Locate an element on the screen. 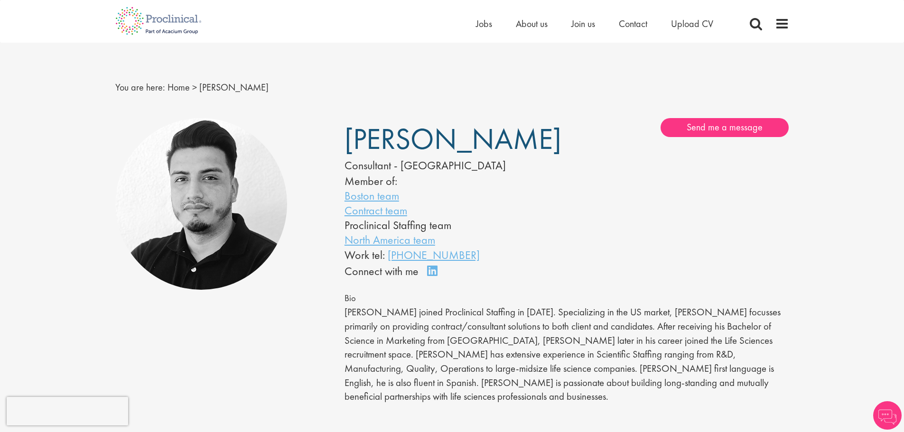 This screenshot has height=432, width=904. span: Contact is located at coordinates (633, 24).